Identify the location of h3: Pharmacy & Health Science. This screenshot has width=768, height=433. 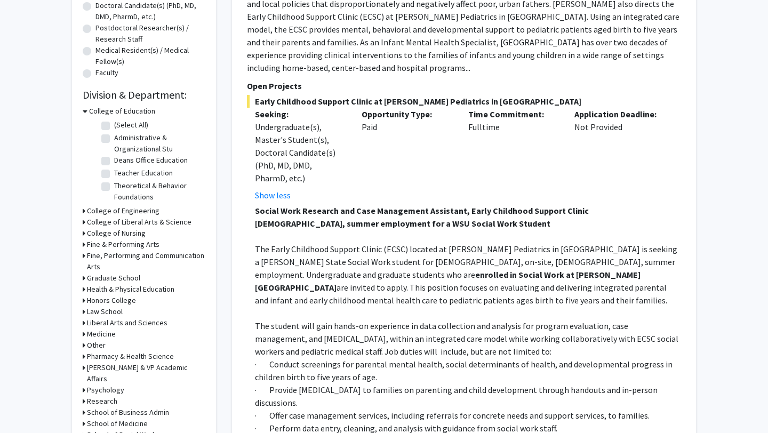
(130, 356).